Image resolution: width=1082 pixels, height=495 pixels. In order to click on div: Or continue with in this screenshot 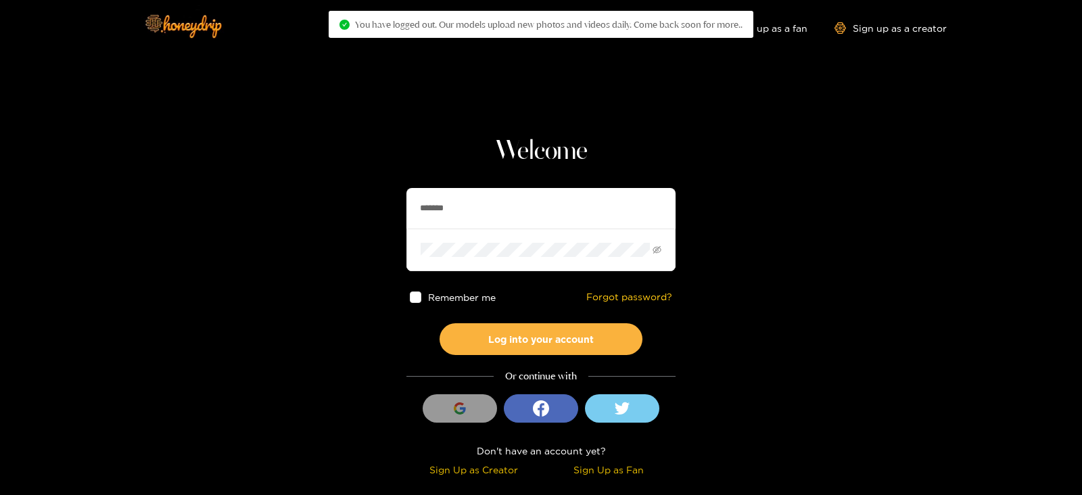, I will do `click(541, 376)`.